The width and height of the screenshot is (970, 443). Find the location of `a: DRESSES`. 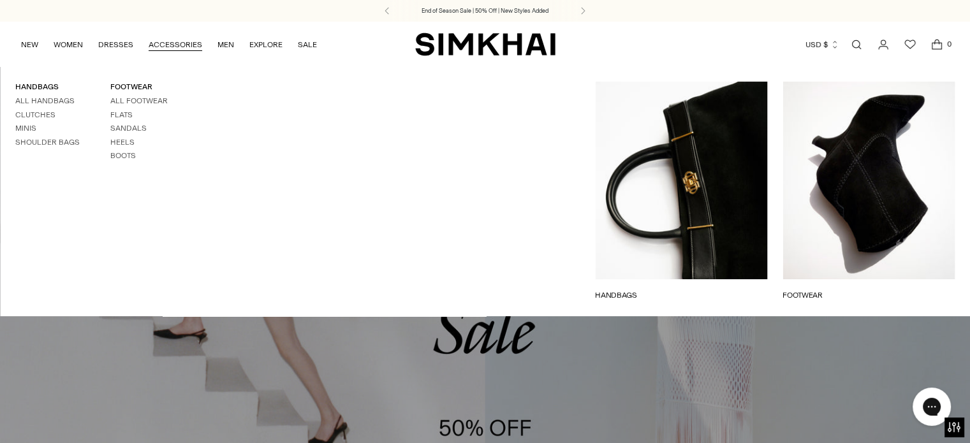

a: DRESSES is located at coordinates (115, 45).